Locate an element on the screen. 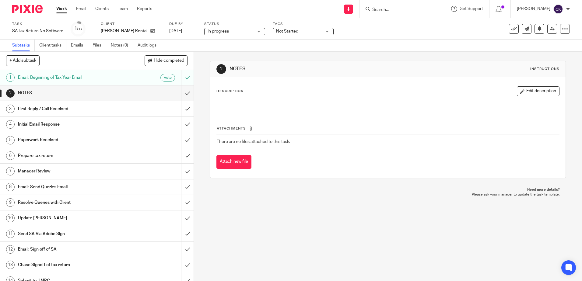 This screenshot has height=281, width=582. div: 10 is located at coordinates (10, 218).